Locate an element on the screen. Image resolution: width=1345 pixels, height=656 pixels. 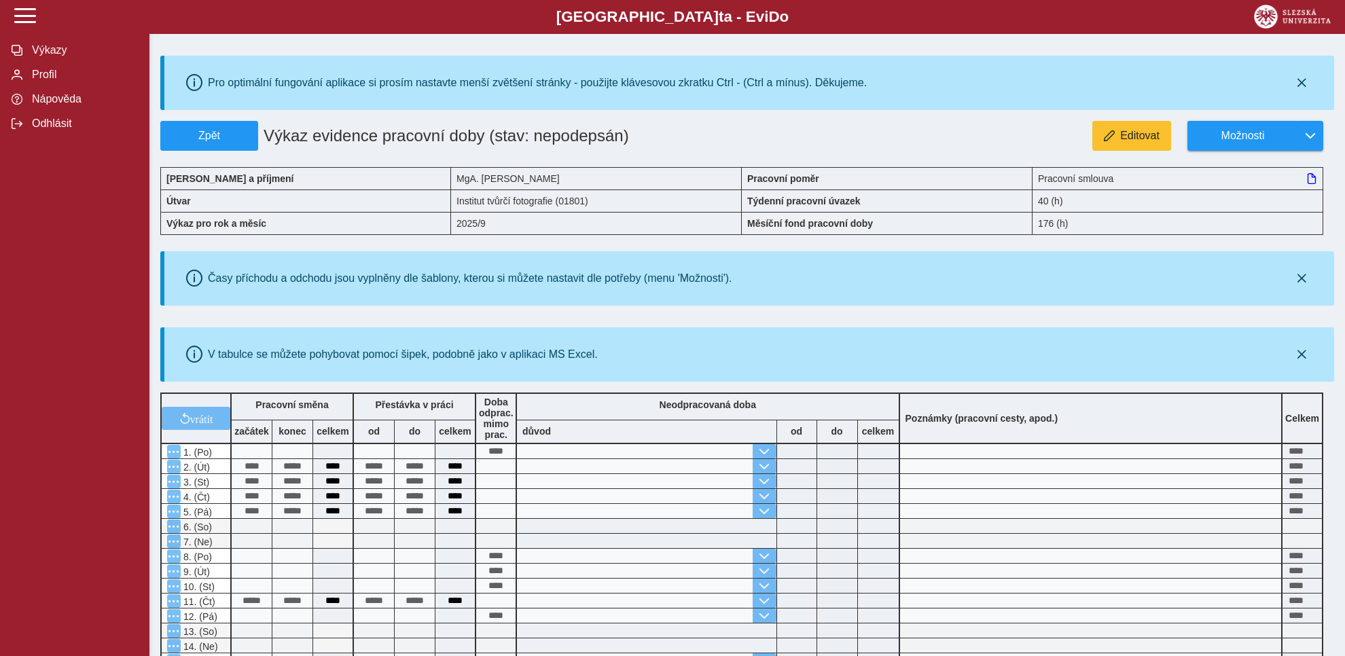
b: Pracovní směna is located at coordinates (292, 405).